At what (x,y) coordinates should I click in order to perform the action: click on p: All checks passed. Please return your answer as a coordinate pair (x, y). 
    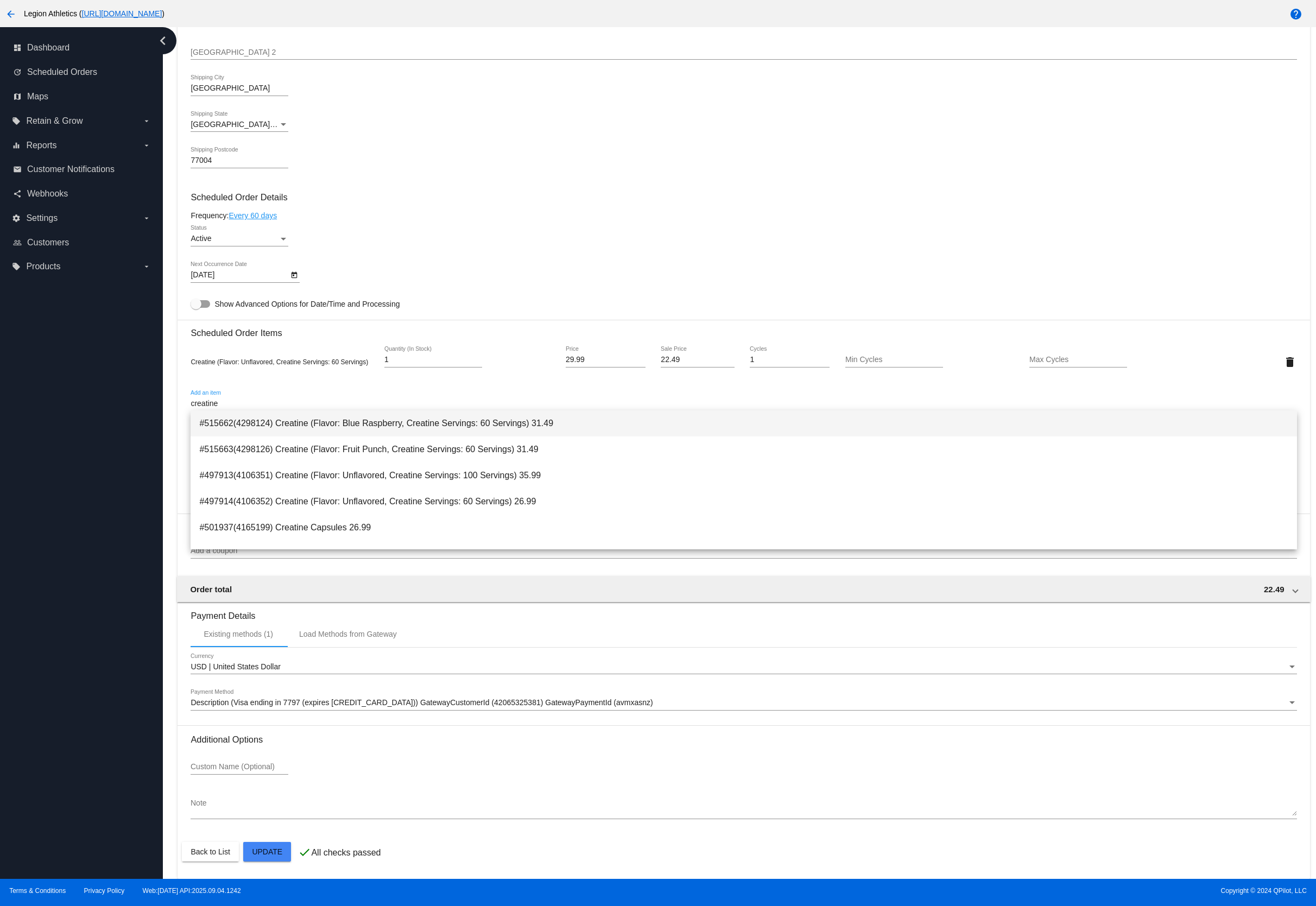
    Looking at the image, I should click on (346, 853).